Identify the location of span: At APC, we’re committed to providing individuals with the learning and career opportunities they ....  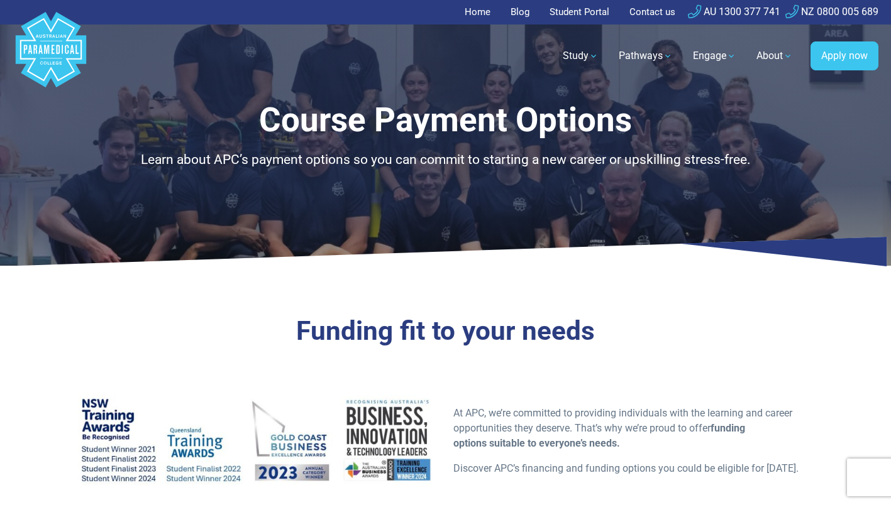
(622, 421).